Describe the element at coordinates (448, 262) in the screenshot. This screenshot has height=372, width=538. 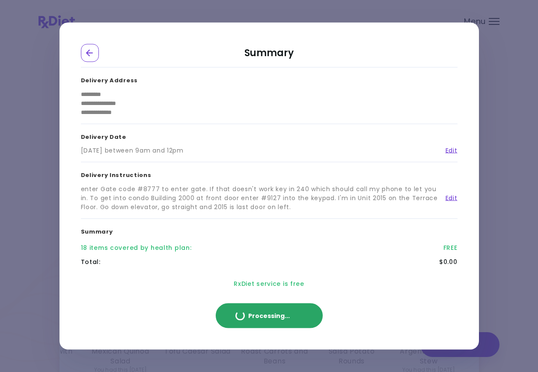
I see `div: $0.00` at that location.